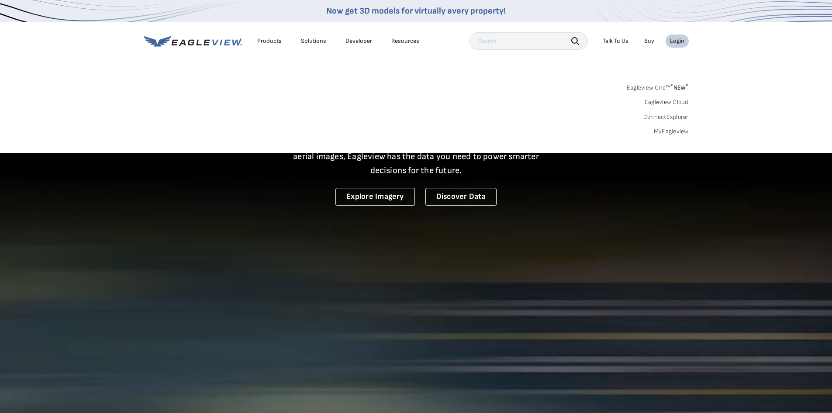  I want to click on div: Resources, so click(405, 41).